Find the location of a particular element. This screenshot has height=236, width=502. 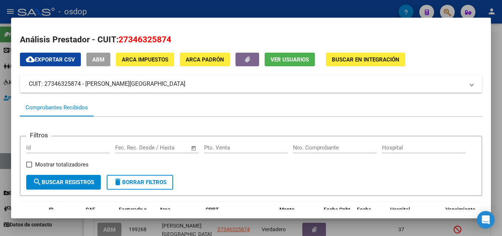

datatable-header-cell: Hospital is located at coordinates (415, 218).